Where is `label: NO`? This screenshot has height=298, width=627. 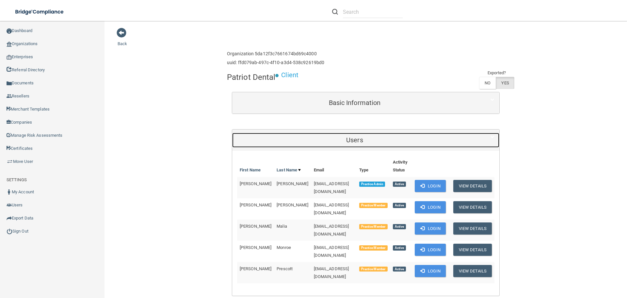
label: NO is located at coordinates (487, 83).